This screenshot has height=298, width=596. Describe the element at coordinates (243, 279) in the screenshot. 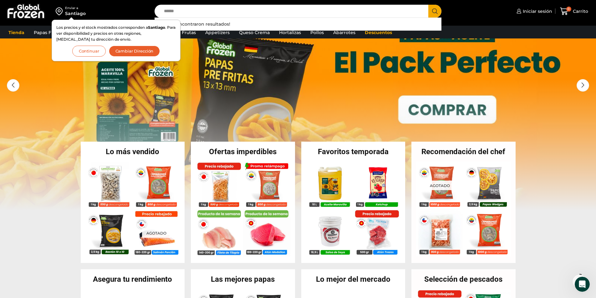

I see `h2: Las mejores papas` at that location.